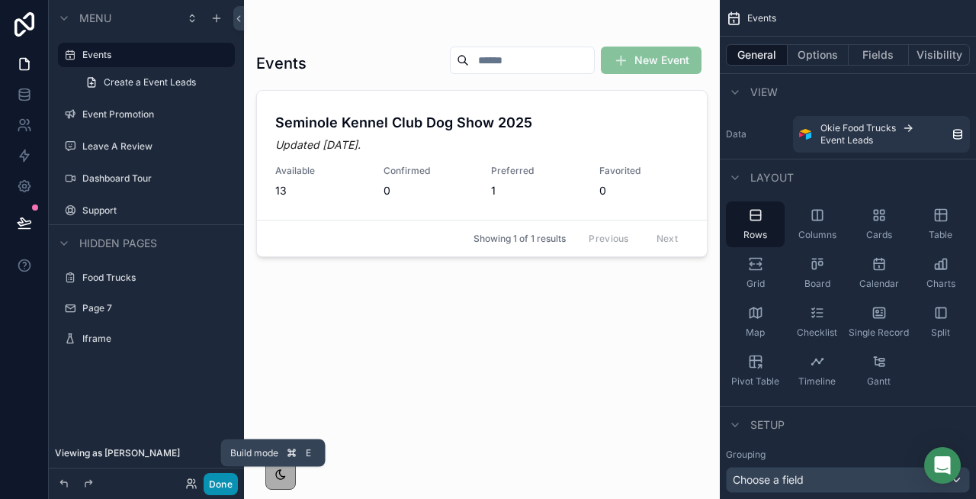 This screenshot has width=976, height=499. What do you see at coordinates (755, 332) in the screenshot?
I see `span: Map` at bounding box center [755, 332].